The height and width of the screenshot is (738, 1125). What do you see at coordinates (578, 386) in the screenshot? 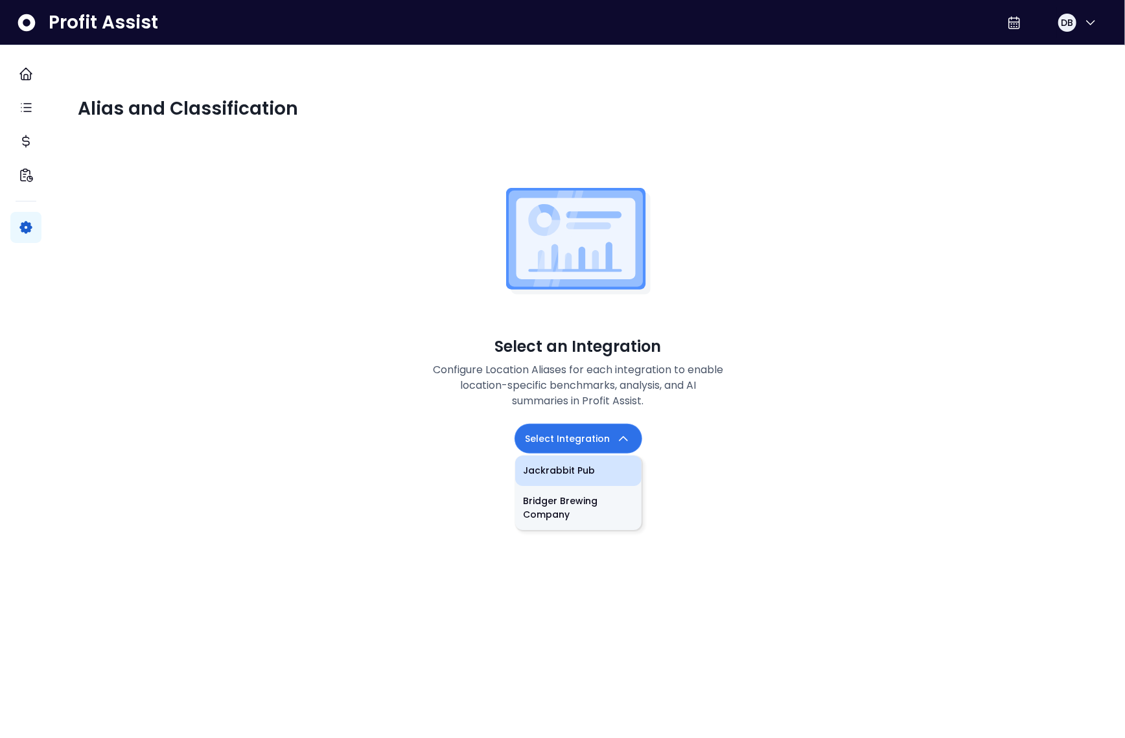
I see `p: Configure Location Aliases for each integration to enable location-specific benchmarks, analysis,...` at bounding box center [578, 386].